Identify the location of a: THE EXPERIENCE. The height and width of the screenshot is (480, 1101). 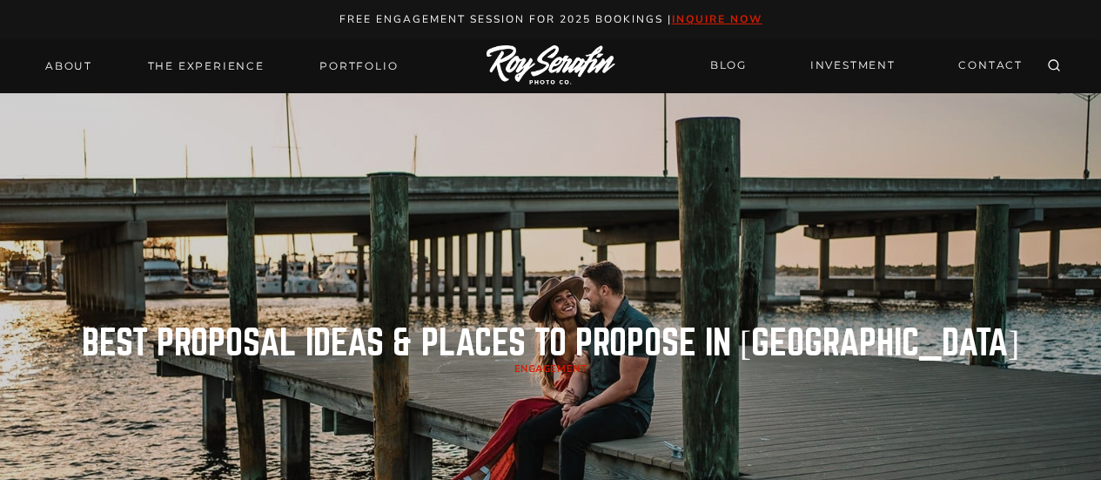
(206, 66).